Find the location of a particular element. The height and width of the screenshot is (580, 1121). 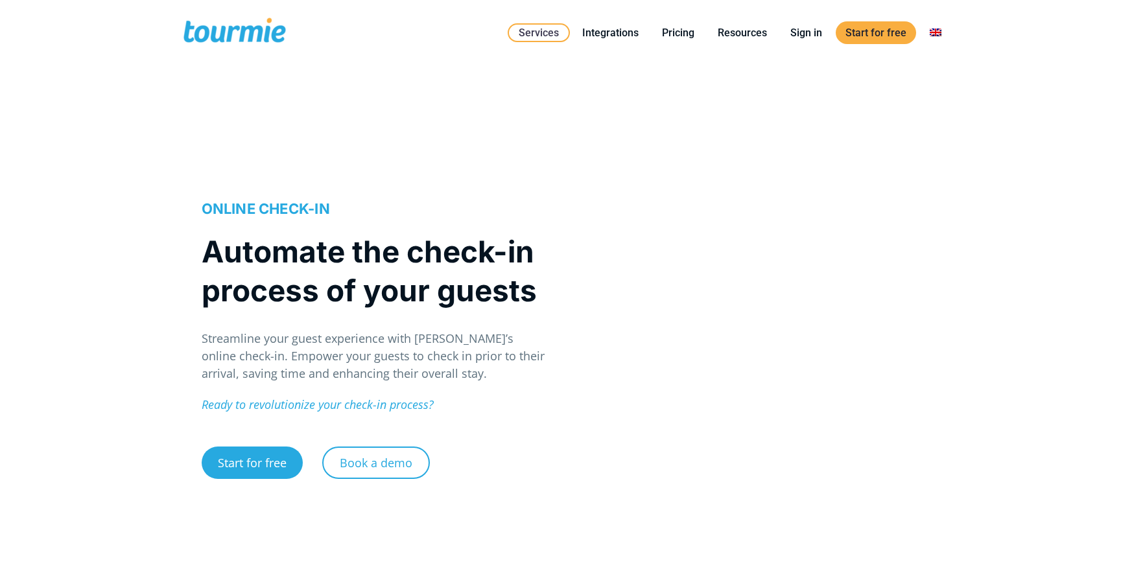

a: Resources is located at coordinates (743, 32).